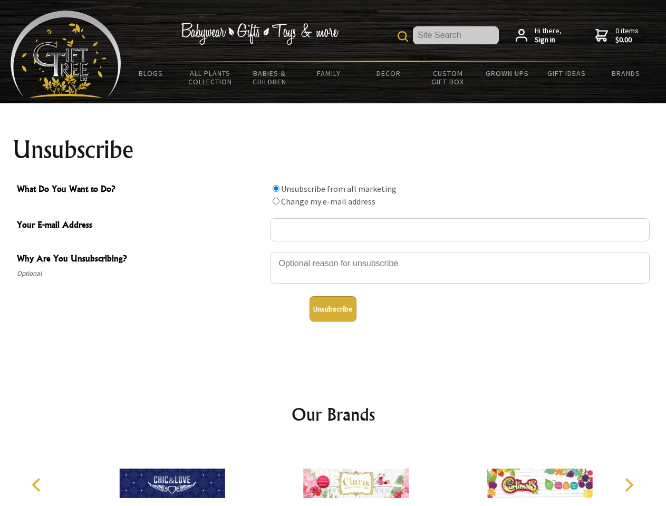 This screenshot has height=506, width=666. I want to click on a: Babies & Children, so click(270, 78).